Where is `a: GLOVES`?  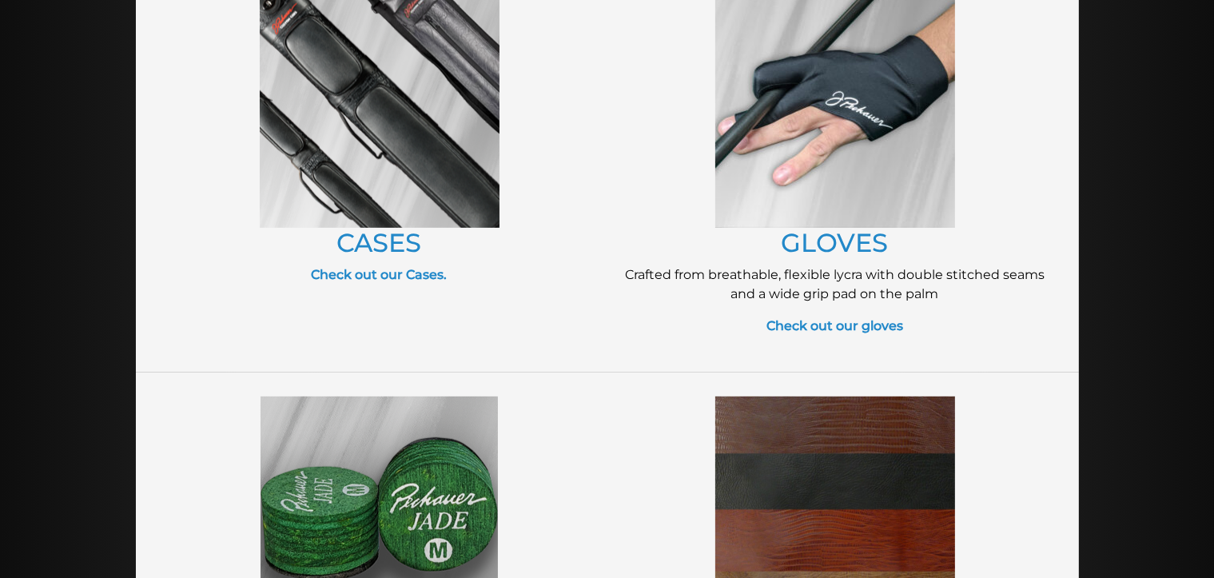 a: GLOVES is located at coordinates (835, 242).